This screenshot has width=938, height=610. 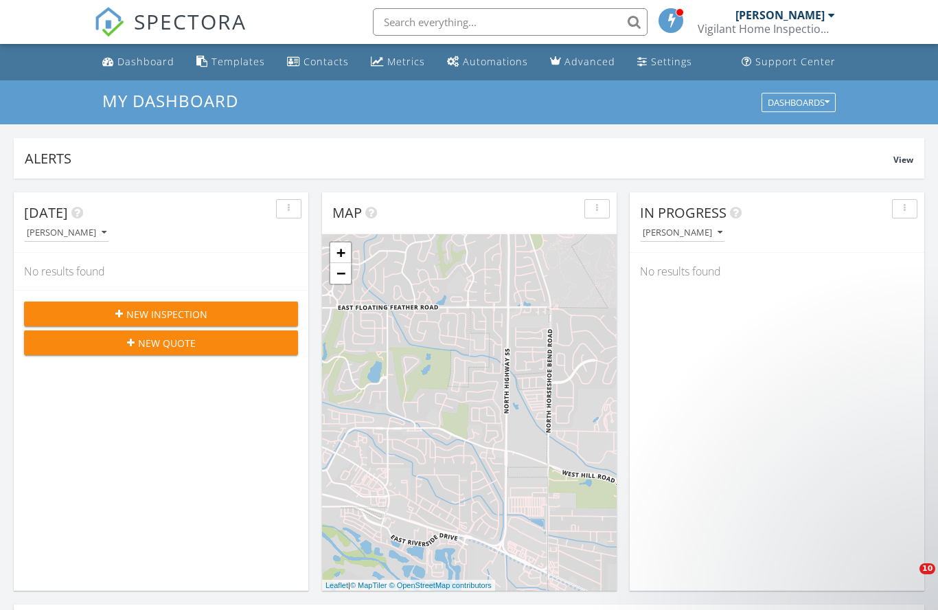 I want to click on a: Advanced, so click(x=582, y=62).